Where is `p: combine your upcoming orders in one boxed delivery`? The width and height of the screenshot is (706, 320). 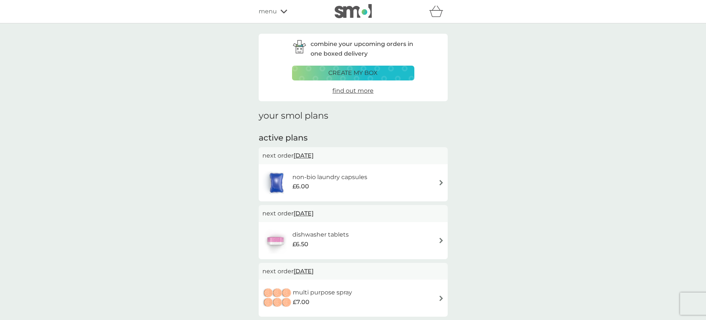
p: combine your upcoming orders in one boxed delivery is located at coordinates (362, 49).